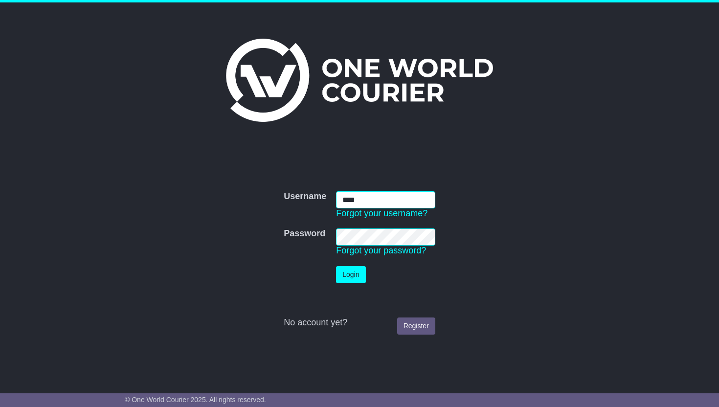  What do you see at coordinates (304, 234) in the screenshot?
I see `label: Password` at bounding box center [304, 234].